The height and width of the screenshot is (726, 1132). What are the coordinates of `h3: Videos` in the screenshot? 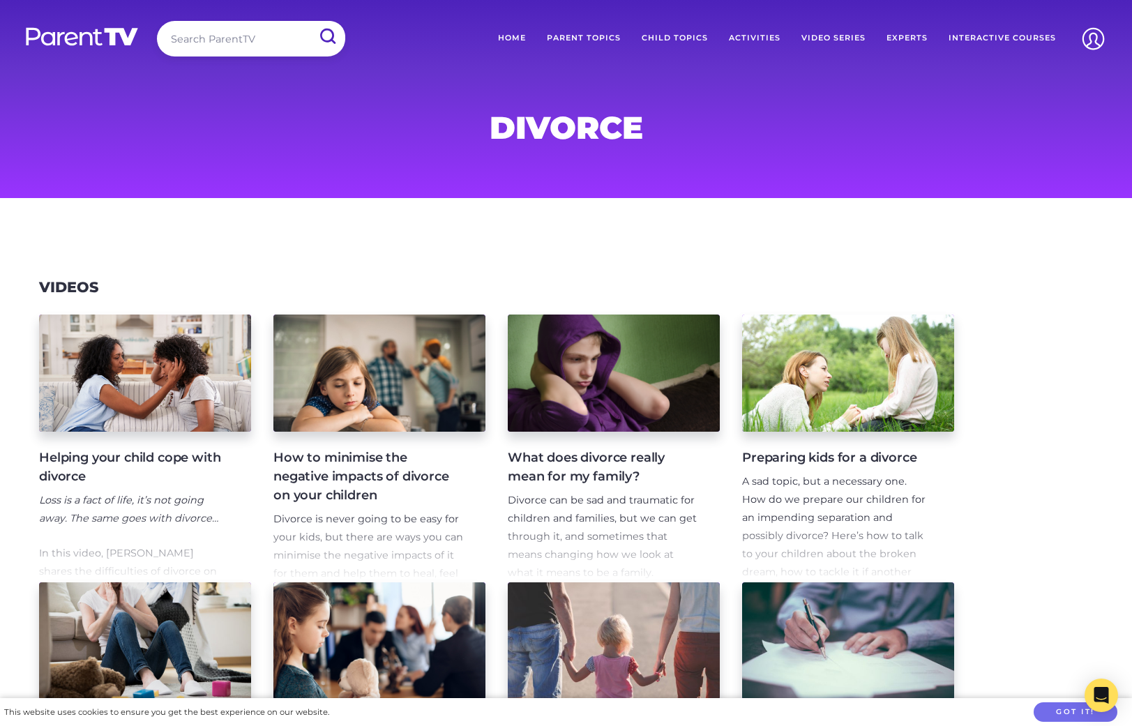 It's located at (68, 287).